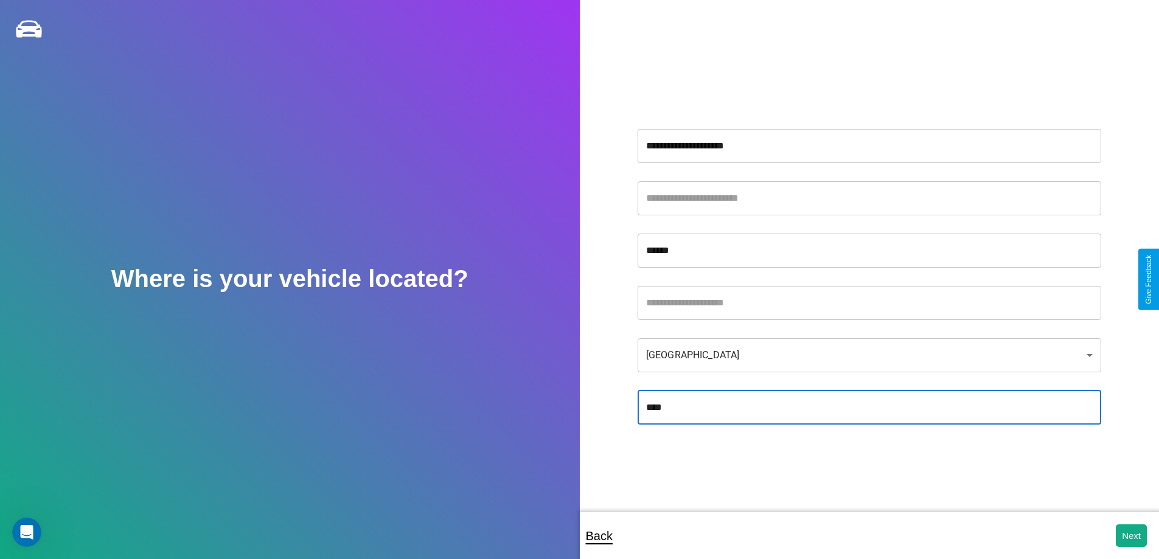 This screenshot has height=559, width=1159. I want to click on button: Next, so click(1131, 535).